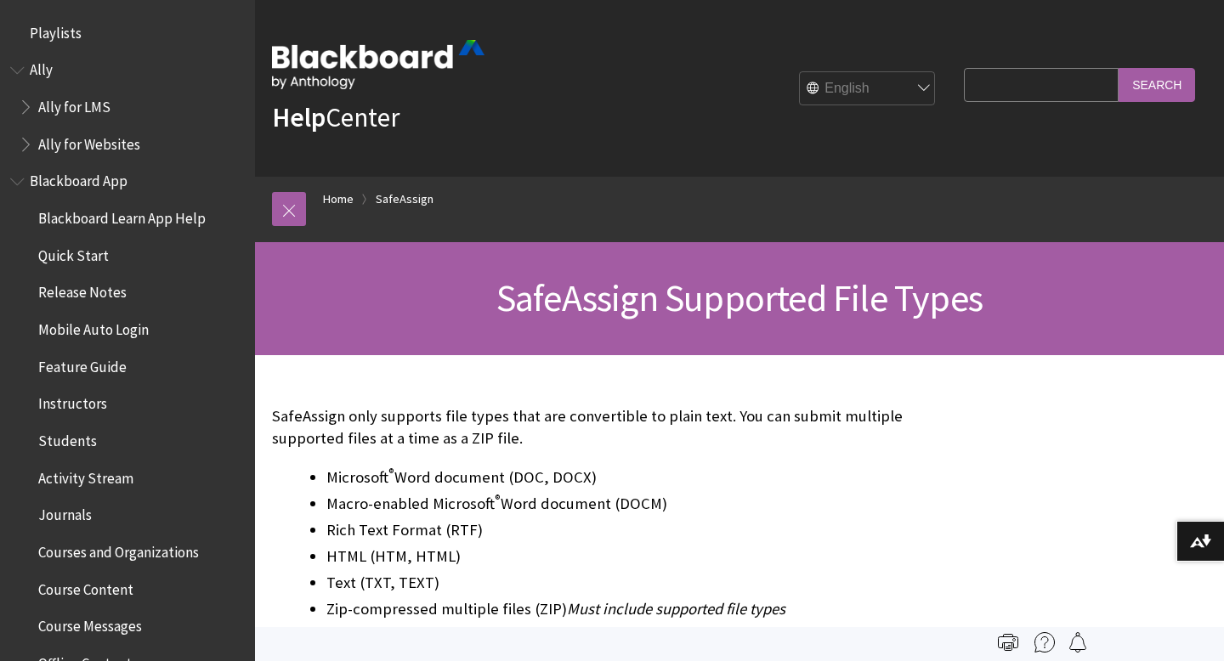 This screenshot has height=661, width=1224. I want to click on li: Microsoft Word document (DOC, DOCX), so click(641, 478).